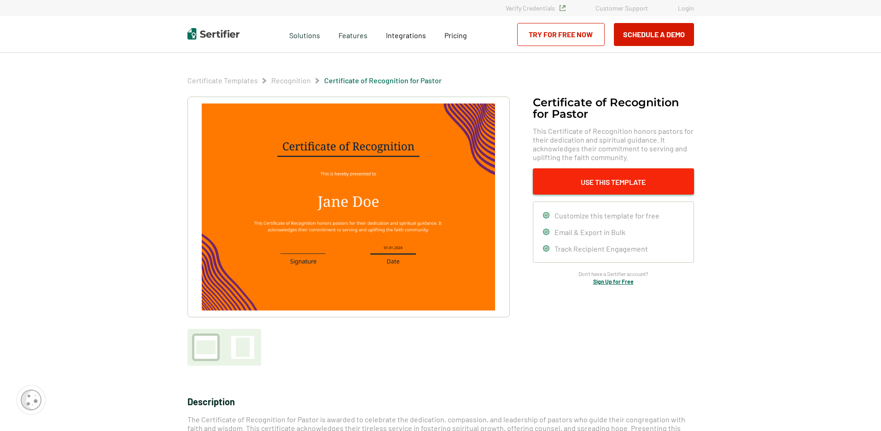  I want to click on a: Integrations, so click(406, 34).